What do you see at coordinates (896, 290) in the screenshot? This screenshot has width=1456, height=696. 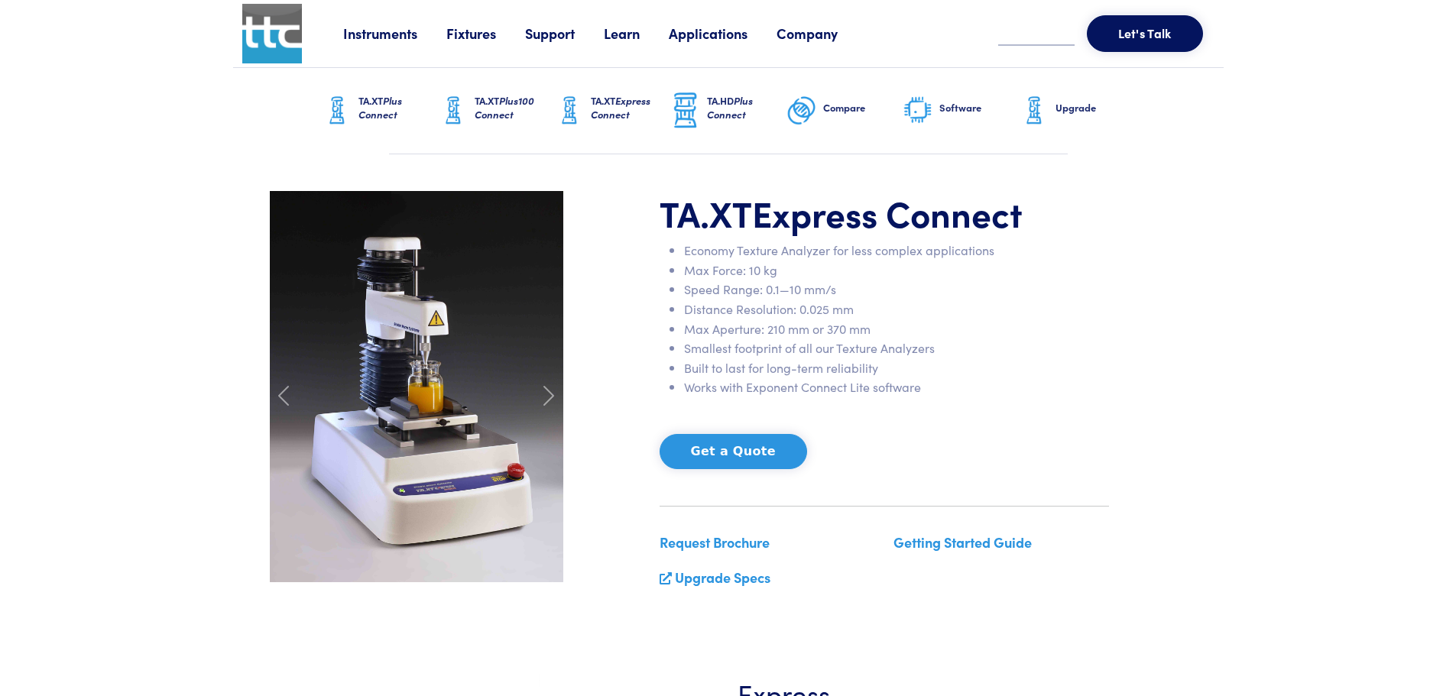 I see `li: Speed Range: 0.1—10 mm/s` at bounding box center [896, 290].